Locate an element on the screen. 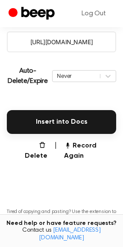 This screenshot has width=123, height=247. p: Tired of copying and pasting? Use the extension to automatically insert your recordings. is located at coordinates (61, 215).